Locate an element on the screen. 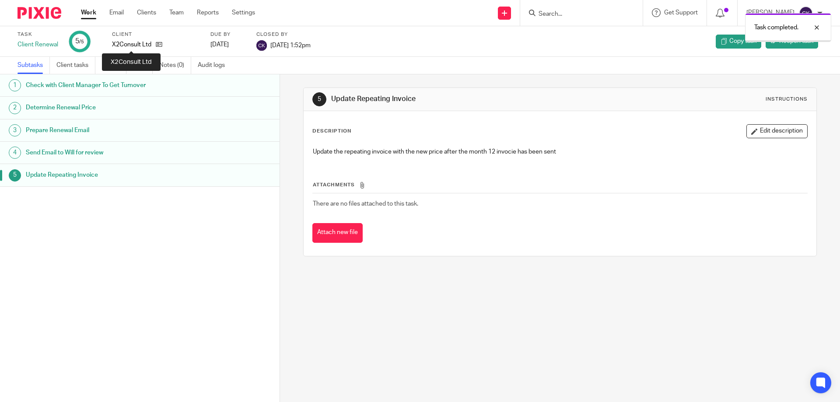  label: Due by is located at coordinates (228, 35).